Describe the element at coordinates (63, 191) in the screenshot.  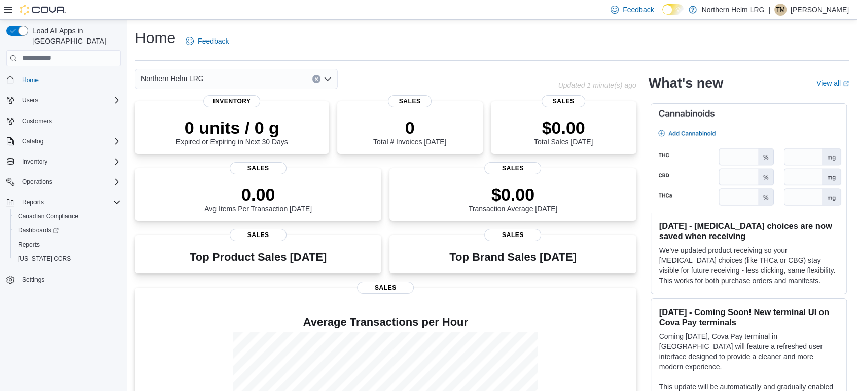
I see `nav: Complex example` at that location.